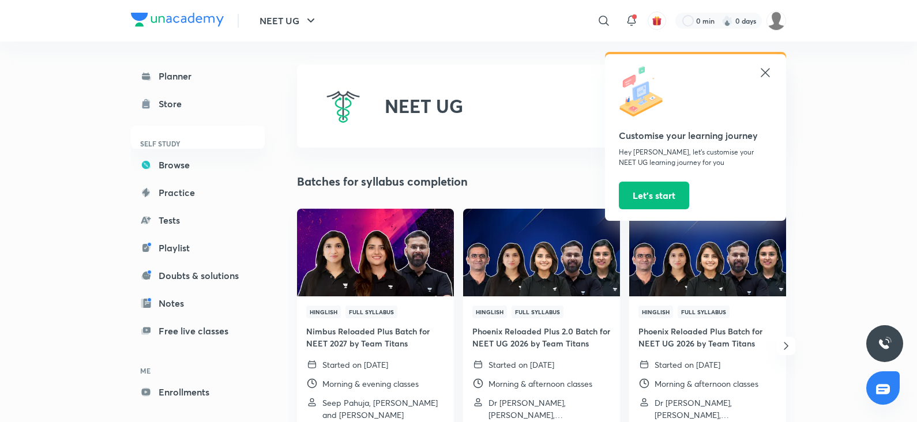 This screenshot has height=422, width=917. I want to click on a: Free live classes, so click(198, 331).